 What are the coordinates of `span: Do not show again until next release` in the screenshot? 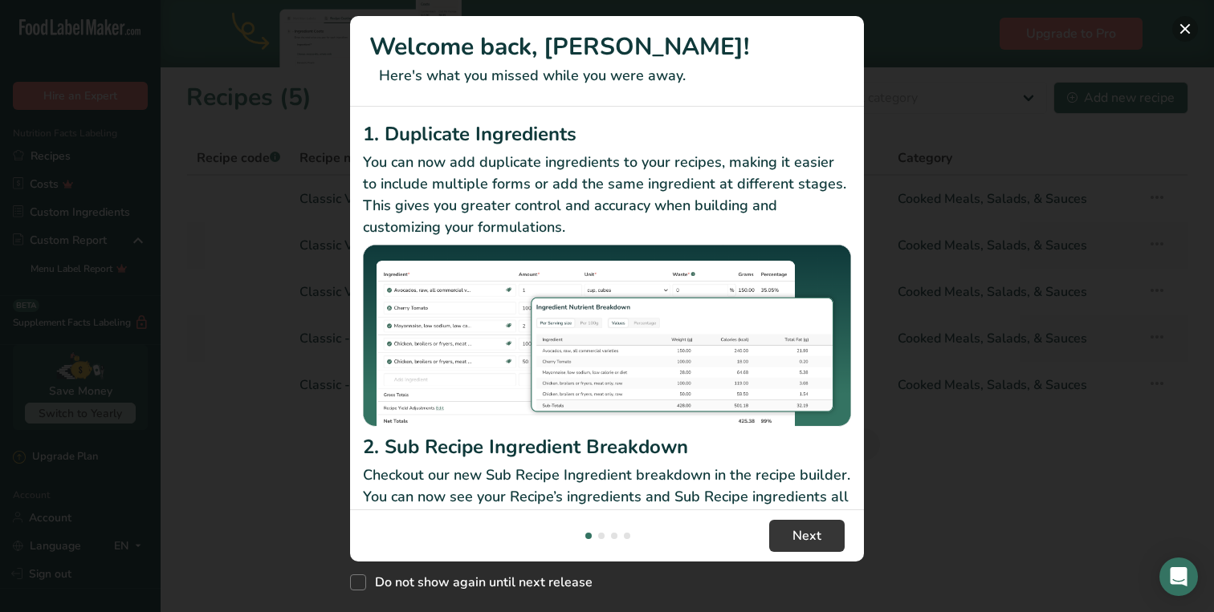 It's located at (479, 583).